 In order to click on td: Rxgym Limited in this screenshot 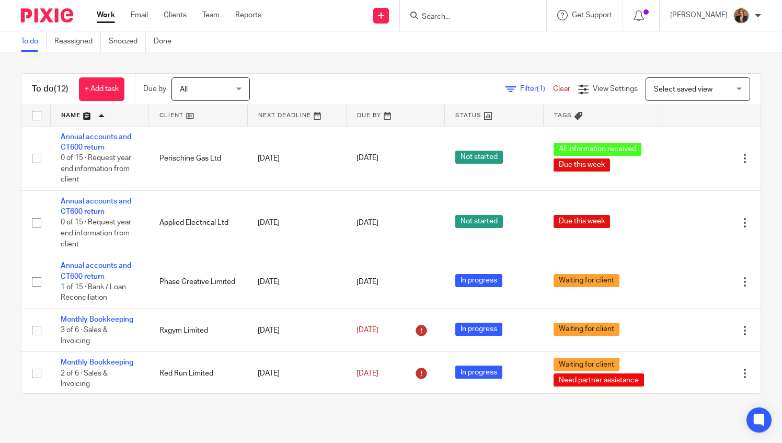, I will do `click(198, 330)`.